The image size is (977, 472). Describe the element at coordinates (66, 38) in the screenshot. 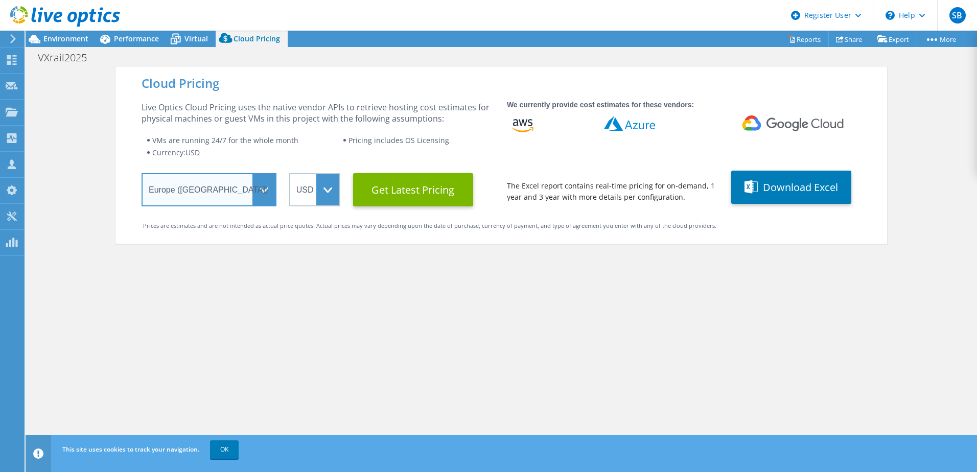

I see `span: Environment` at that location.